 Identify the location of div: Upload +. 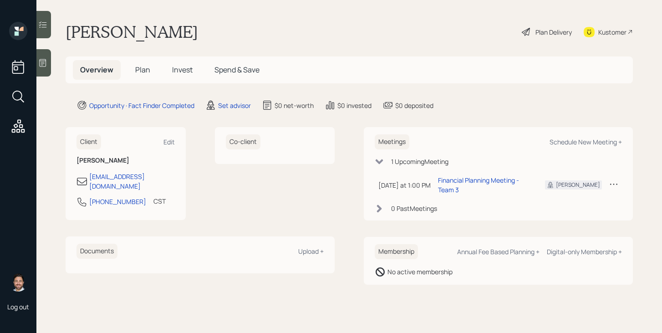
(311, 251).